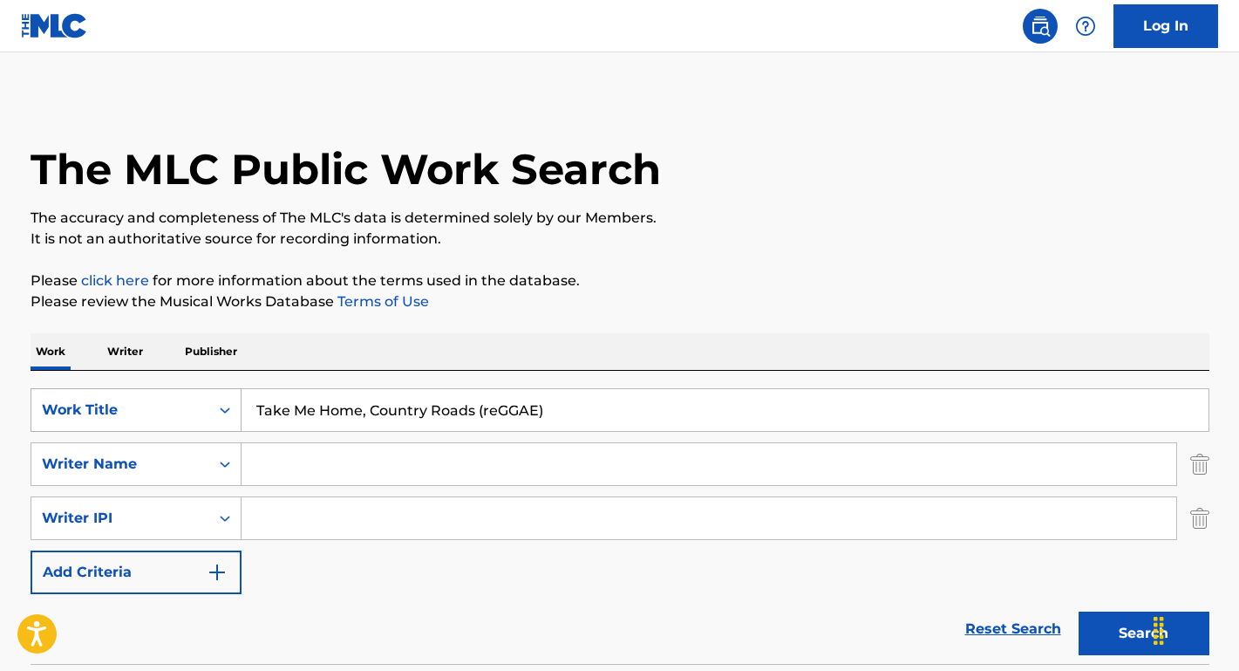  I want to click on p: Writer, so click(125, 351).